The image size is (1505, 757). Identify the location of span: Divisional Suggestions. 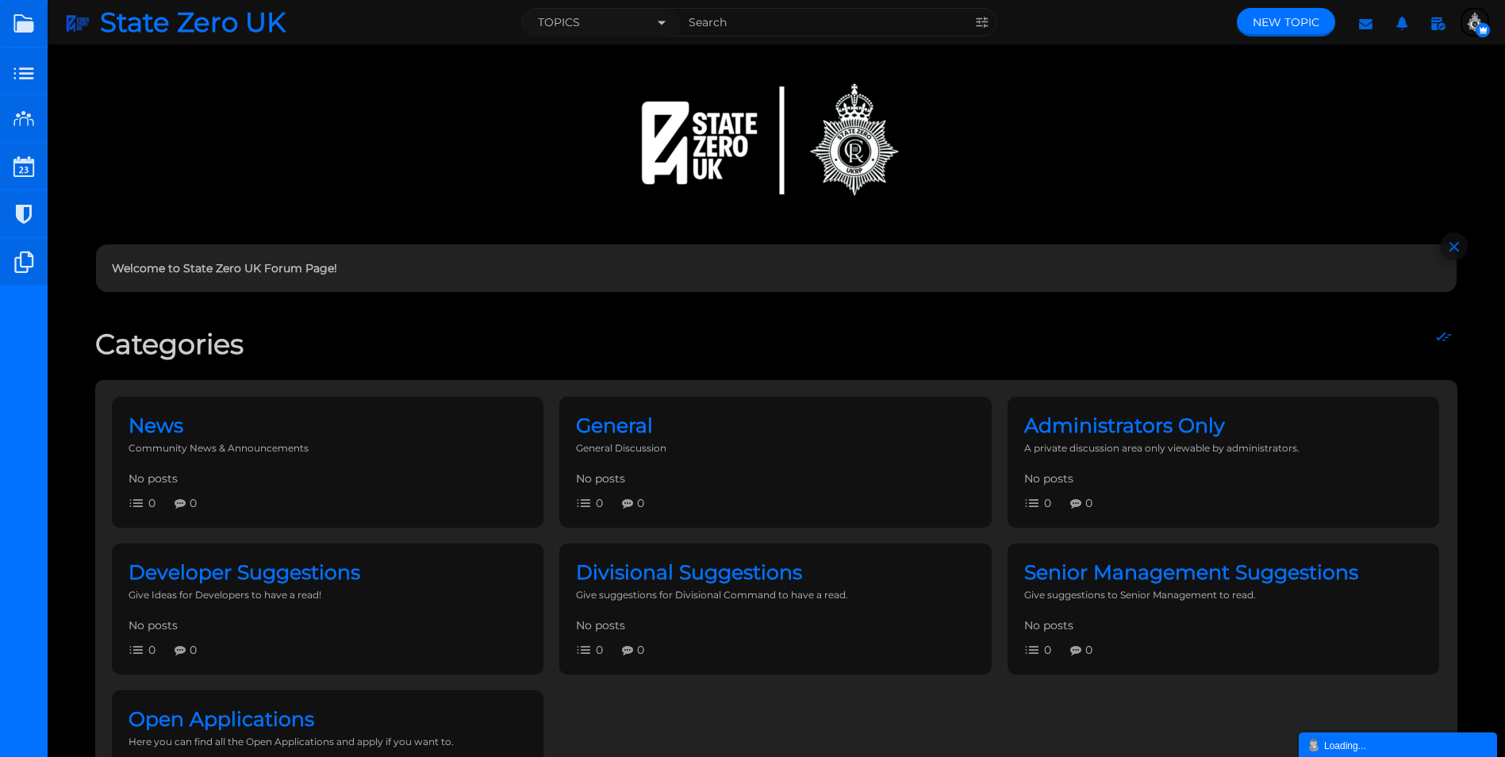
(689, 572).